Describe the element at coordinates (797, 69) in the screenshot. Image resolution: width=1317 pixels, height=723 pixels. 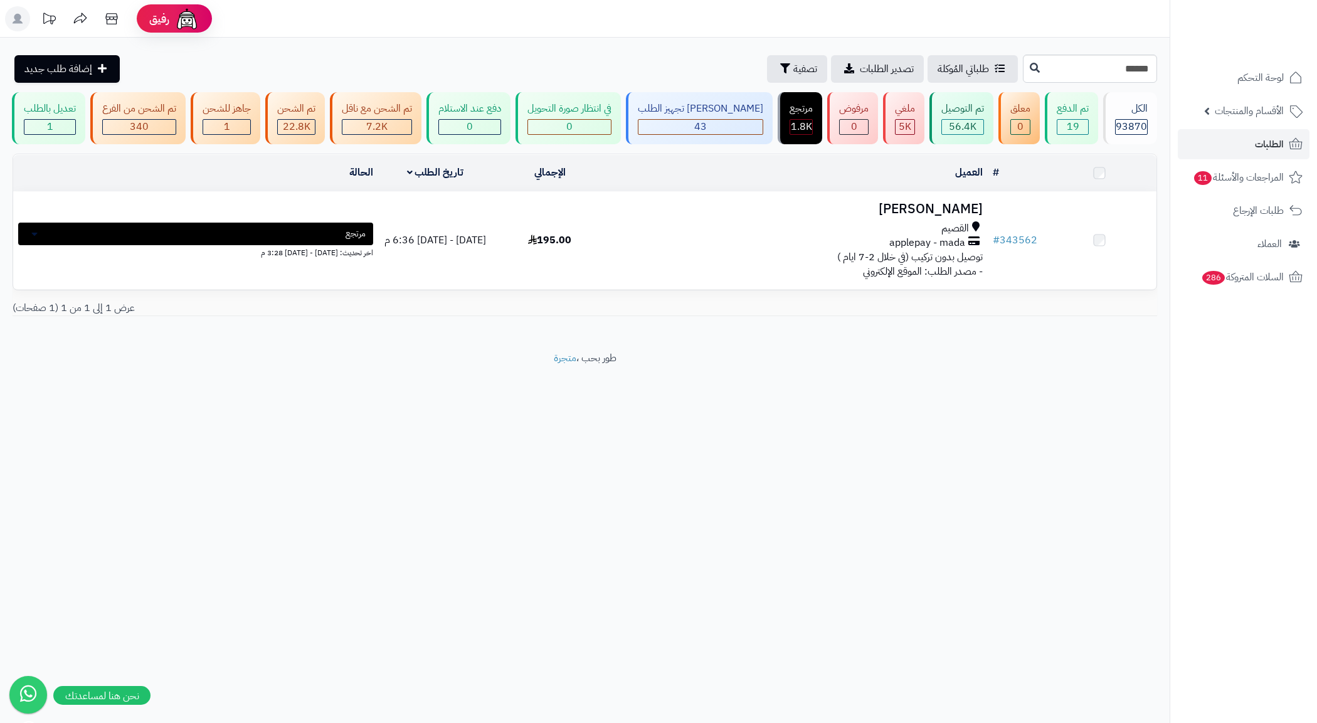
I see `button: تصفية` at that location.